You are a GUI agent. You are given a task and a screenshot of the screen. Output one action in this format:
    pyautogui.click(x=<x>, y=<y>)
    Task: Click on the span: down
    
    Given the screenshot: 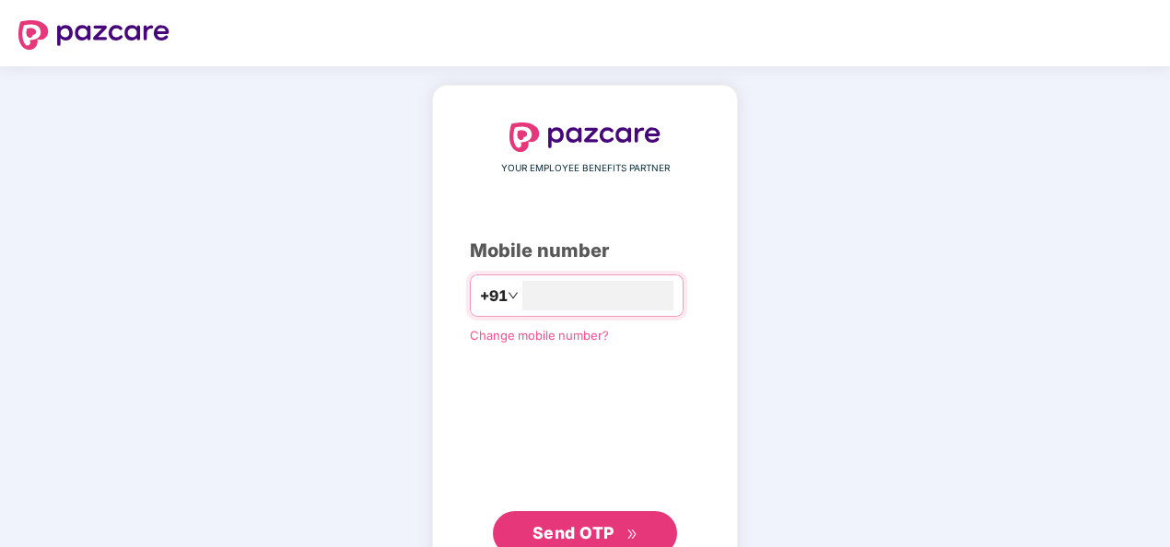 What is the action you would take?
    pyautogui.click(x=513, y=296)
    